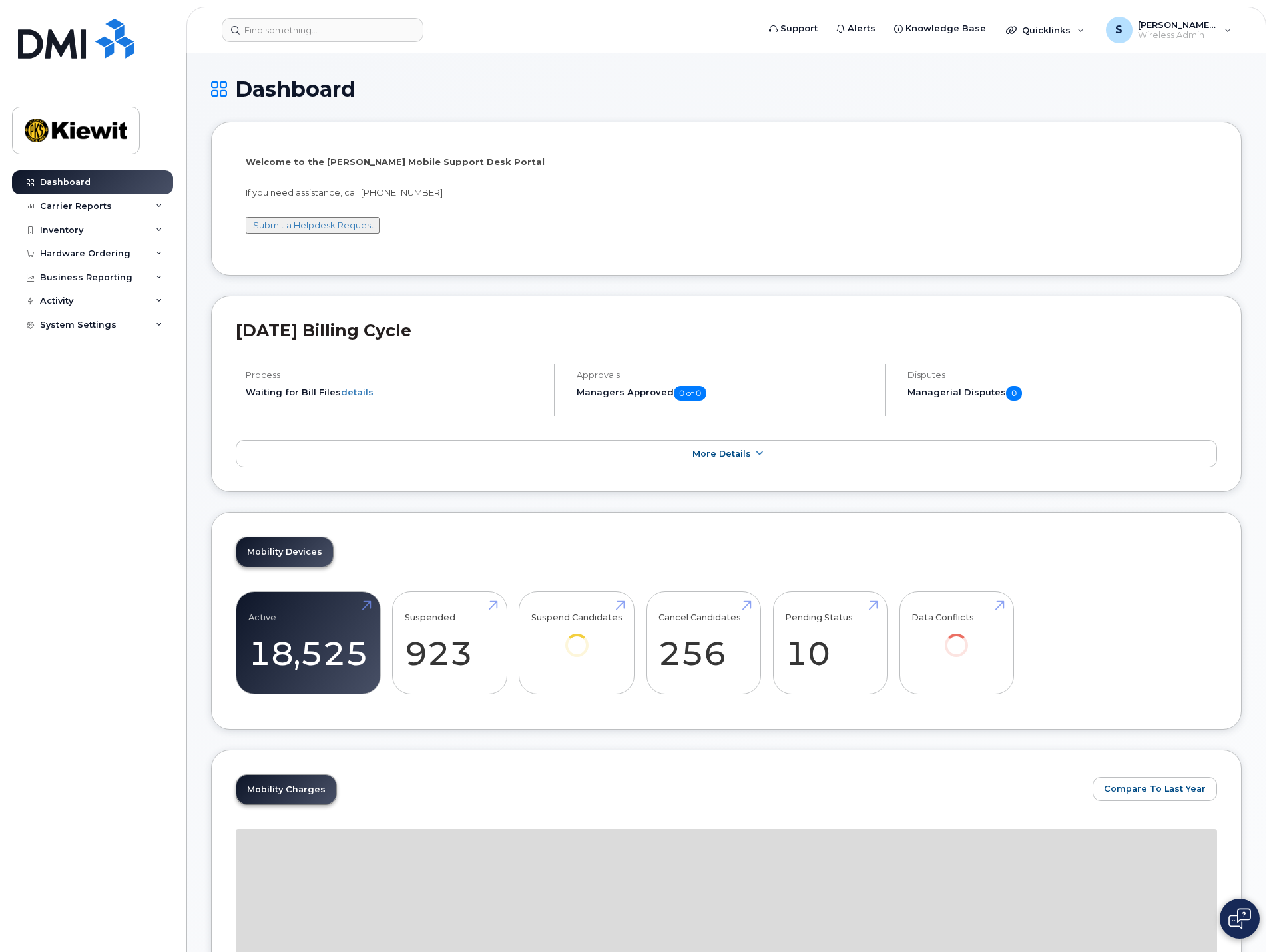 This screenshot has width=1273, height=952. I want to click on a: Mobility Devices, so click(284, 552).